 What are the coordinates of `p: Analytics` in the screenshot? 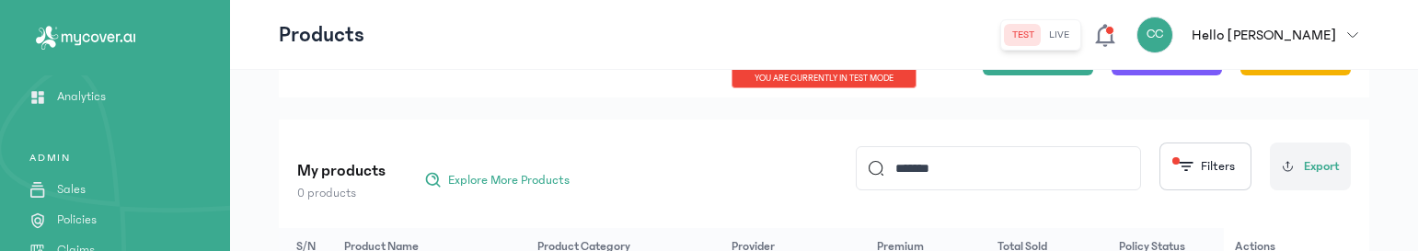 It's located at (81, 97).